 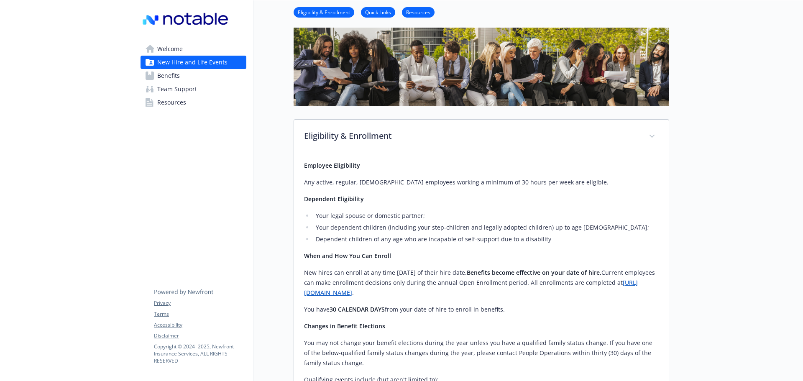 What do you see at coordinates (482, 137) in the screenshot?
I see `div: Eligibility & Enrollment` at bounding box center [482, 137].